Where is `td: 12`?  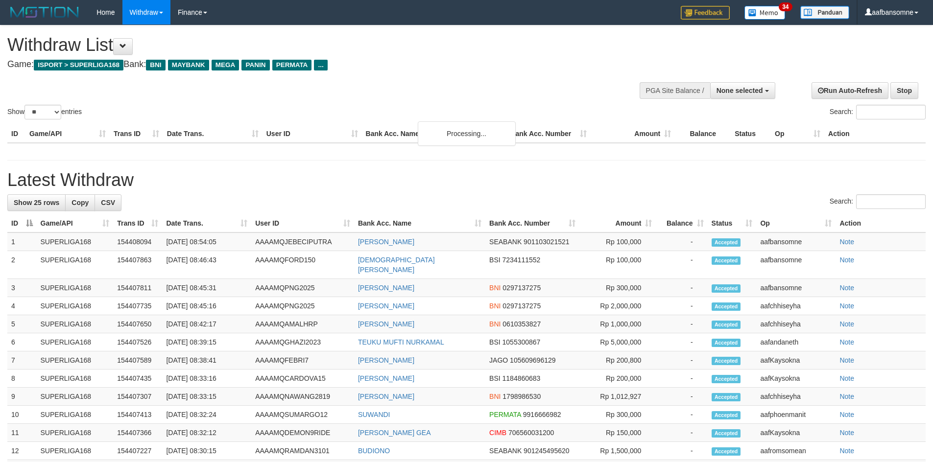
td: 12 is located at coordinates (22, 451).